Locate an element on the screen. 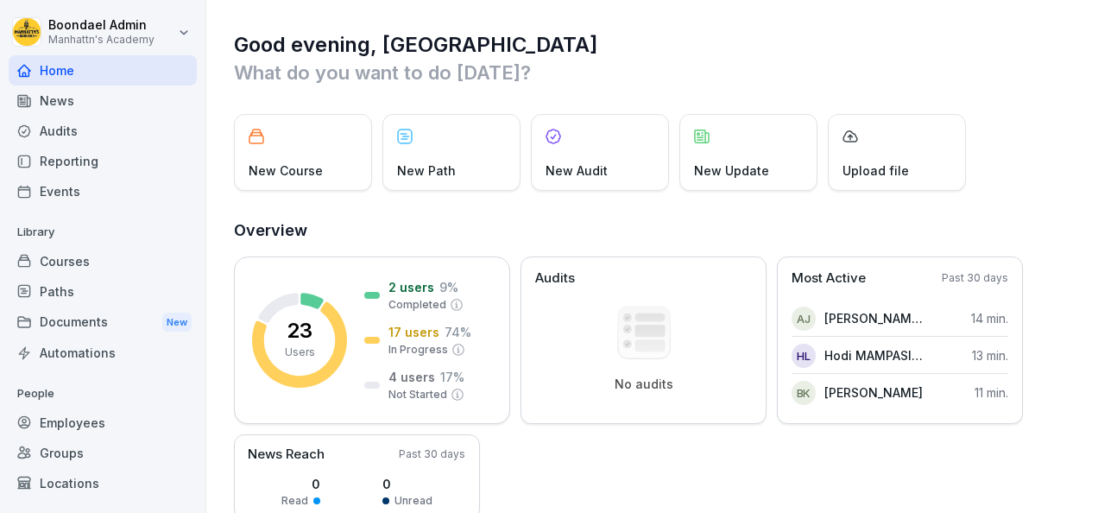 The height and width of the screenshot is (513, 1098). p: 13 min. is located at coordinates (991, 355).